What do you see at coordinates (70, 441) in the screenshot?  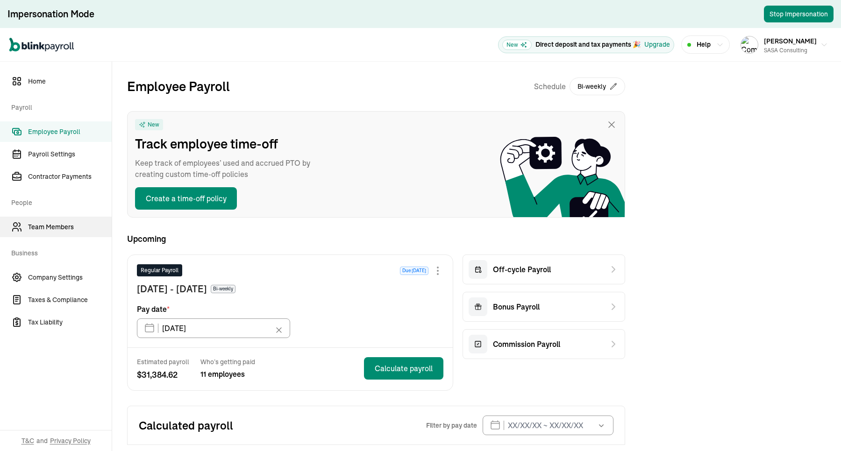 I see `span: Privacy Policy` at bounding box center [70, 441].